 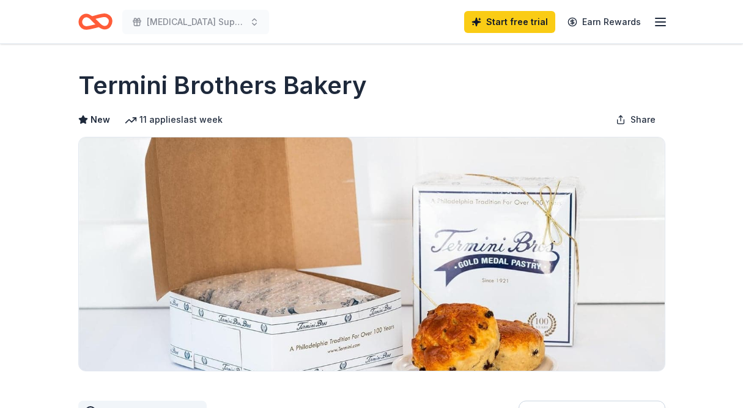 I want to click on a: Earn Rewards, so click(x=604, y=22).